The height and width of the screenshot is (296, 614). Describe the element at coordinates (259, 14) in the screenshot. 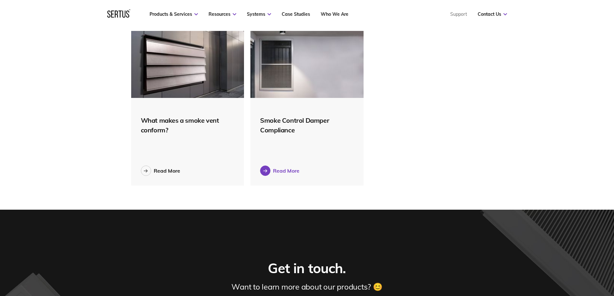

I see `a: Systems` at that location.